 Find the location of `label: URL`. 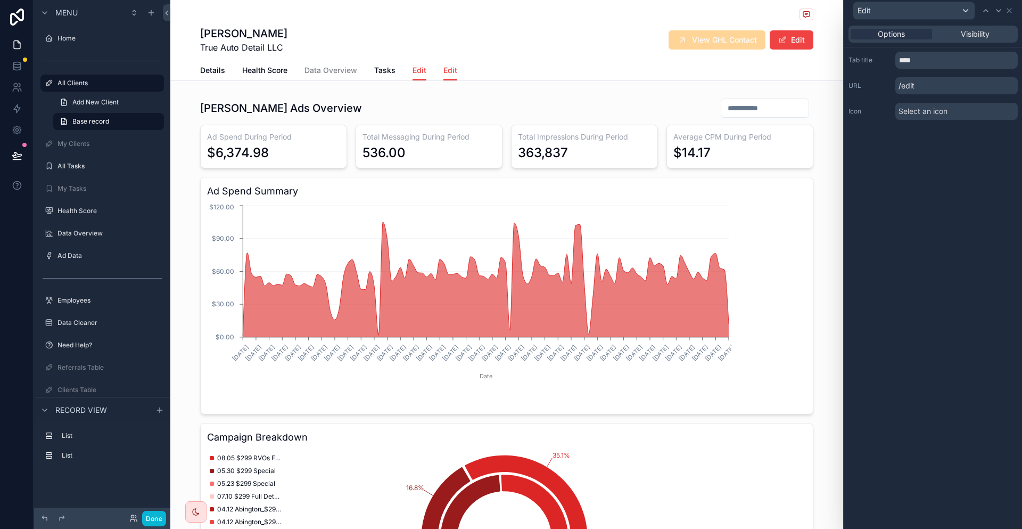

label: URL is located at coordinates (870, 86).